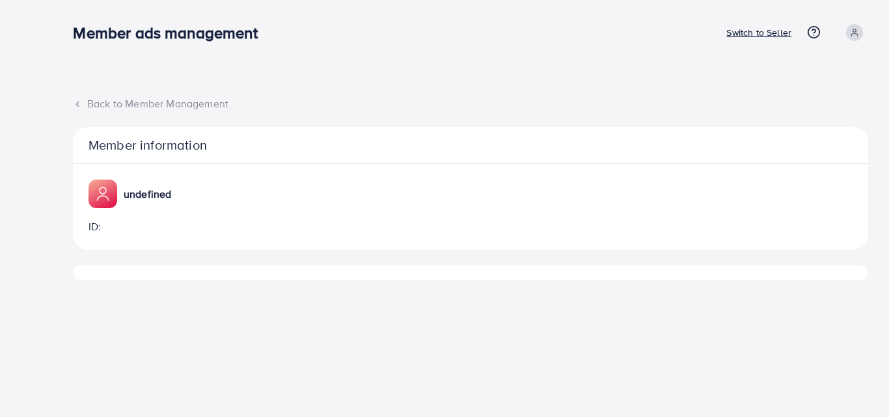 The height and width of the screenshot is (417, 889). I want to click on p: undefined, so click(147, 194).